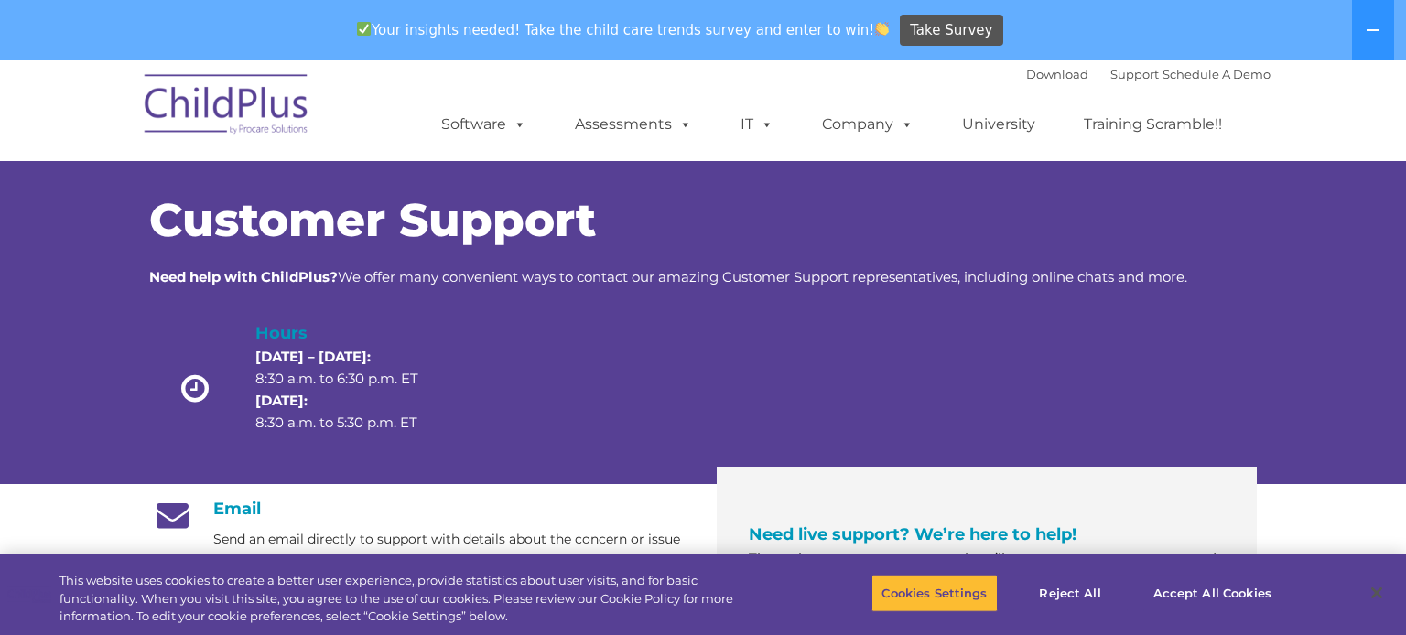 This screenshot has width=1406, height=635. I want to click on a: IT, so click(757, 125).